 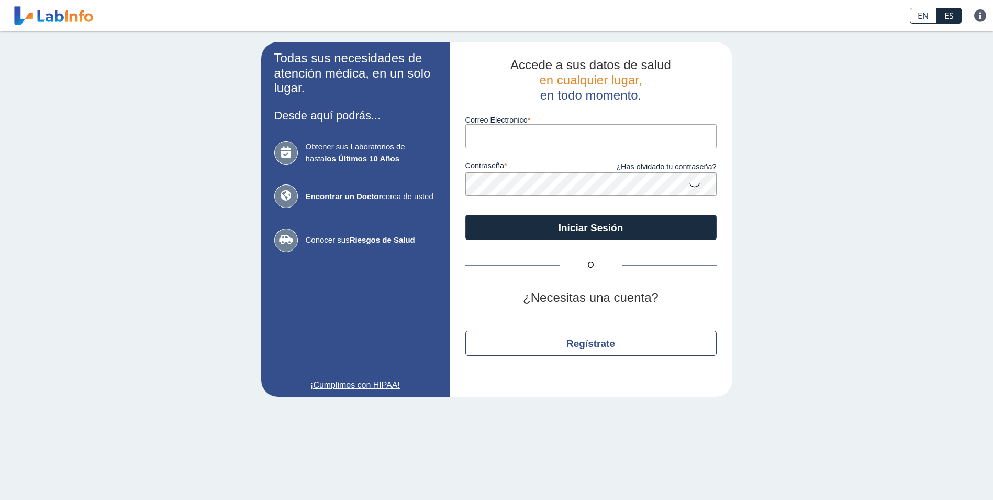 I want to click on button: Regístrate, so click(x=591, y=343).